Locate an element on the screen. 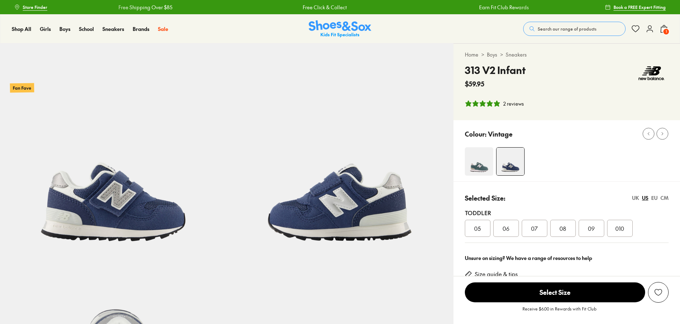 The width and height of the screenshot is (680, 324). button: Search our range of products is located at coordinates (574, 29).